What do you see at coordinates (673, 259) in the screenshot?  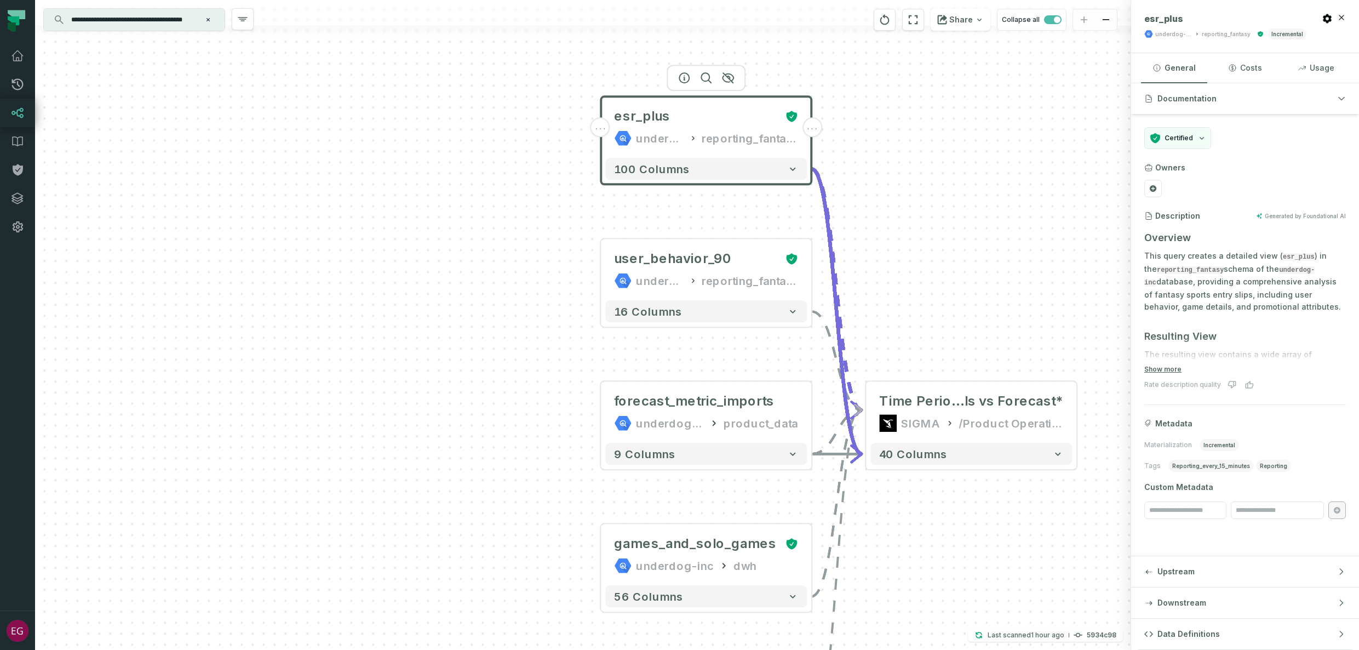 I see `div: user_behavior_90` at bounding box center [673, 259].